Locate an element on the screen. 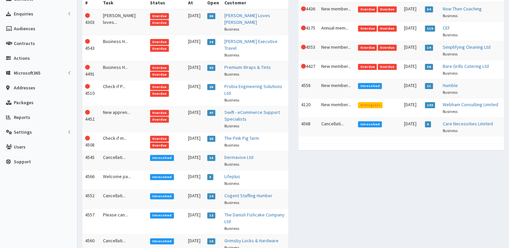  td: 4566 is located at coordinates (91, 180).